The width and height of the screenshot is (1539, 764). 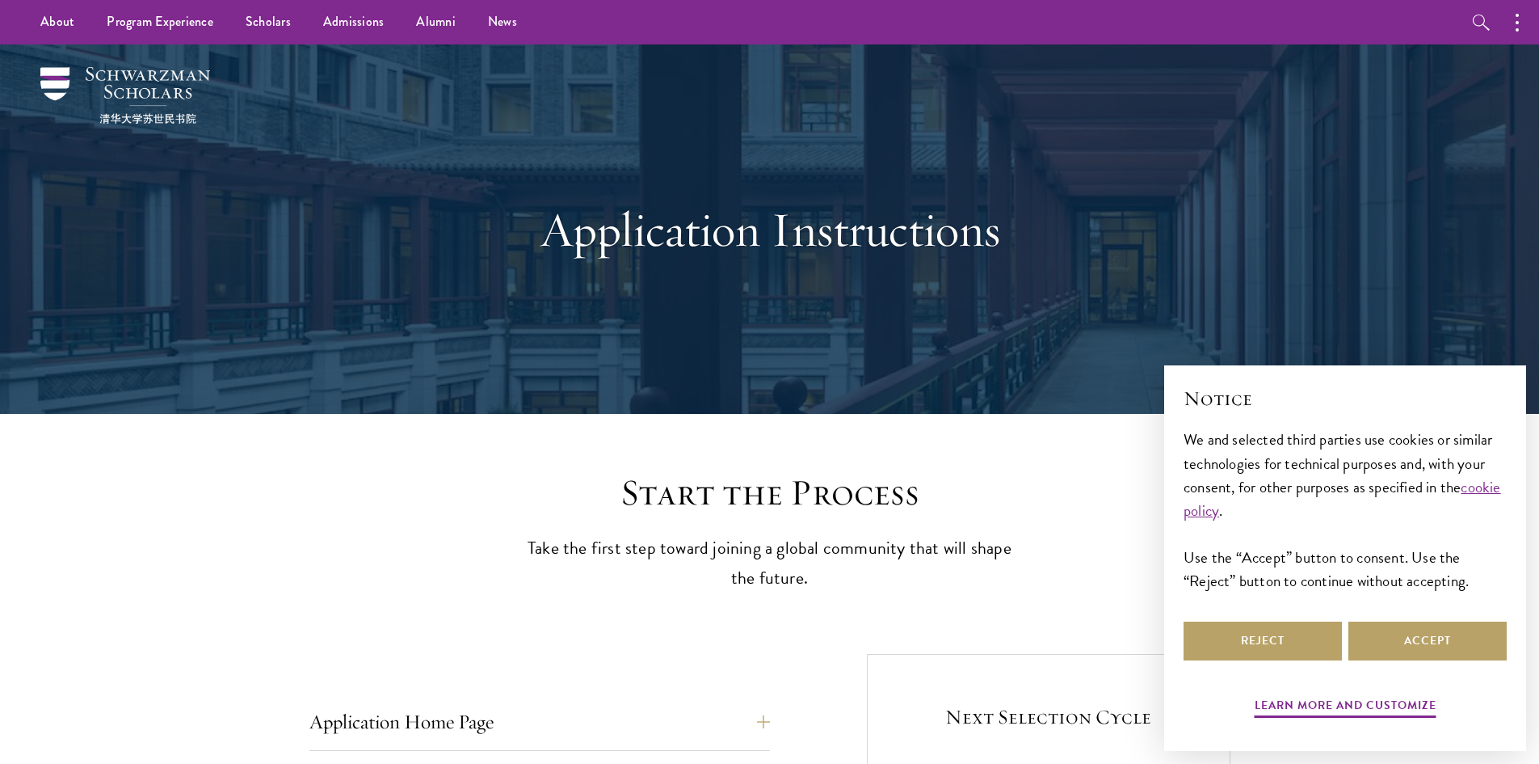 I want to click on button: Application Home Page, so click(x=540, y=722).